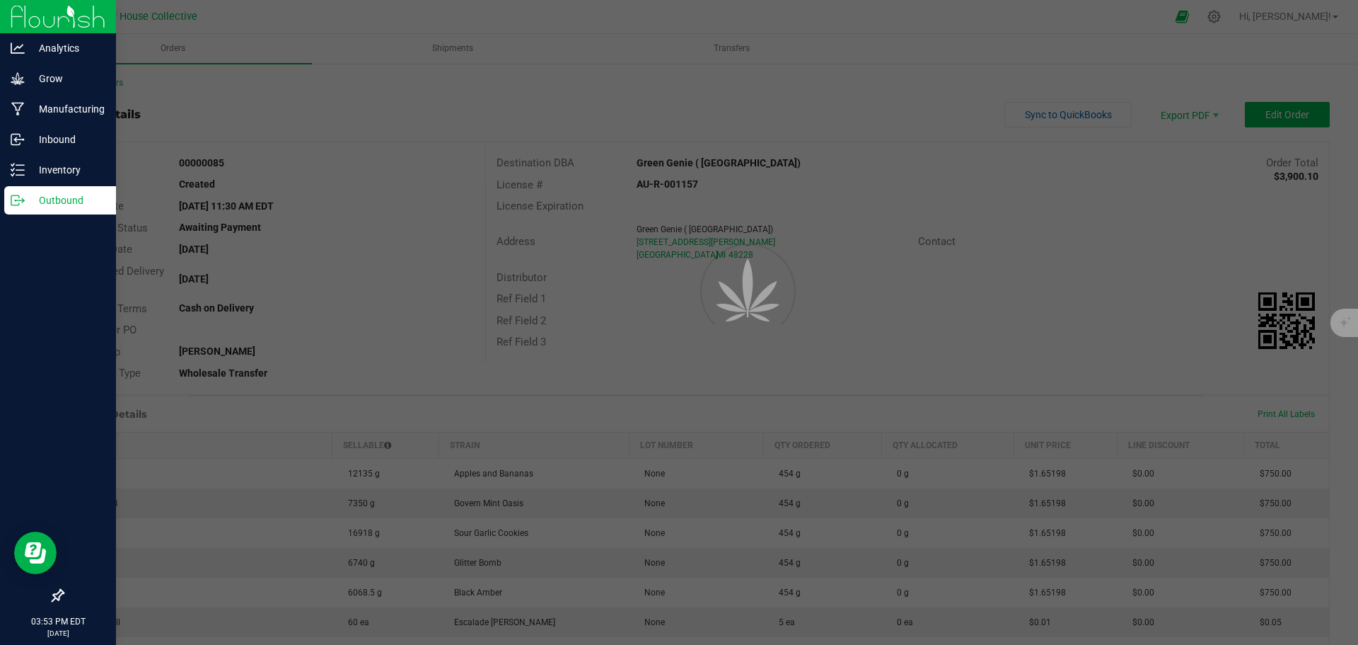 Image resolution: width=1358 pixels, height=645 pixels. I want to click on p: Inventory, so click(67, 170).